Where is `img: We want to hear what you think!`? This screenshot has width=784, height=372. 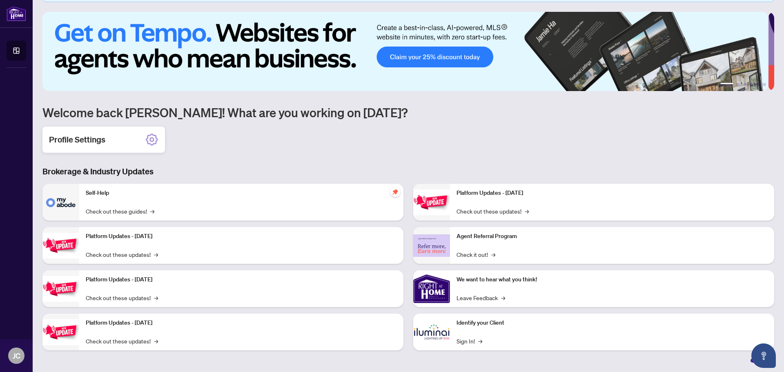 img: We want to hear what you think! is located at coordinates (432, 289).